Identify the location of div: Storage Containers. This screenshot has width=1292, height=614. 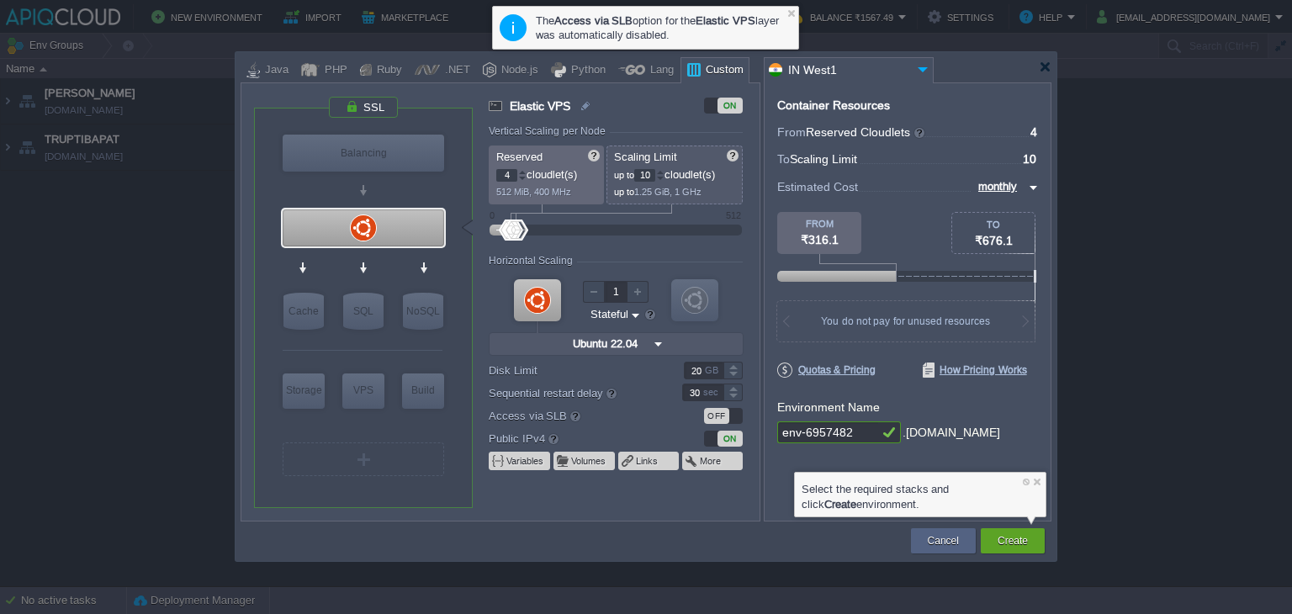
(304, 391).